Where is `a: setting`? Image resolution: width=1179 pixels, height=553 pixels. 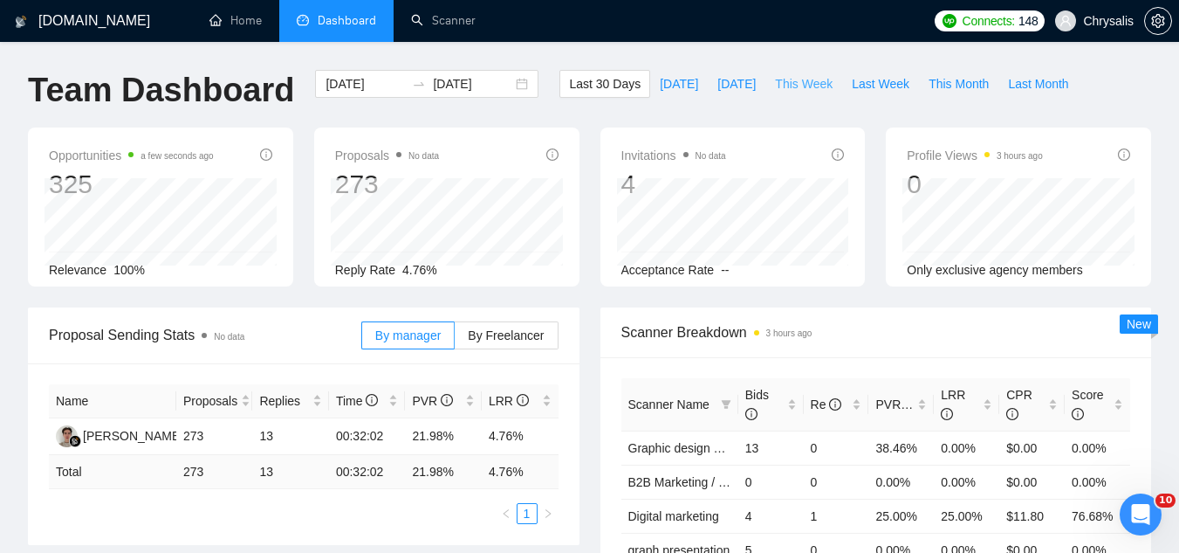 a: setting is located at coordinates (1158, 21).